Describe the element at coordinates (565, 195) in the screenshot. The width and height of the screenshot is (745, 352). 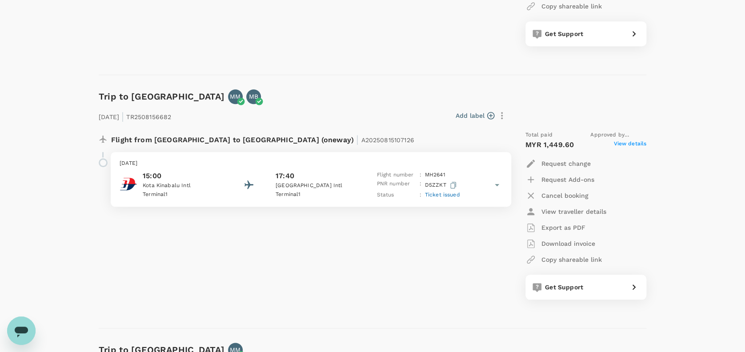
I see `p: Cancel booking` at that location.